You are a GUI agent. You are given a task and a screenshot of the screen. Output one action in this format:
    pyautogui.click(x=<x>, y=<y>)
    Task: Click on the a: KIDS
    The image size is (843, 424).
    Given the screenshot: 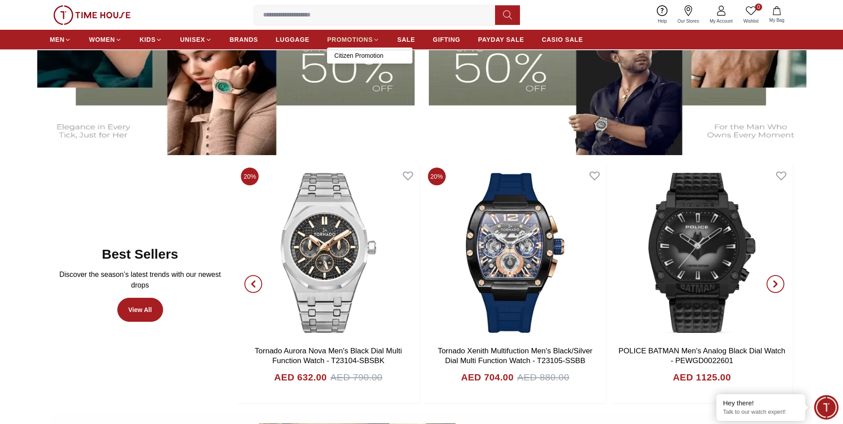 What is the action you would take?
    pyautogui.click(x=151, y=40)
    